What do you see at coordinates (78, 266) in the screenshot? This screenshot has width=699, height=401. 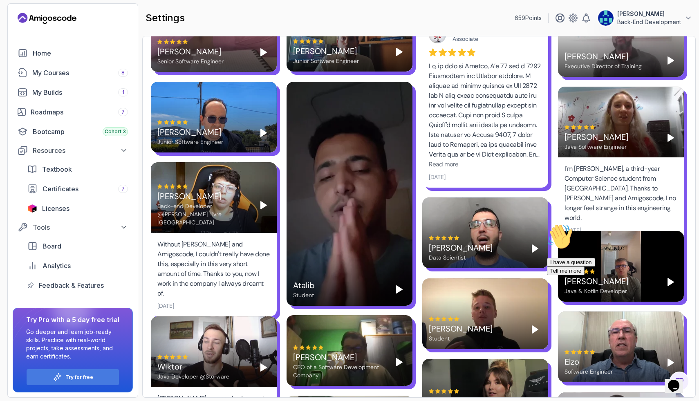 I see `a: analytics` at bounding box center [78, 266].